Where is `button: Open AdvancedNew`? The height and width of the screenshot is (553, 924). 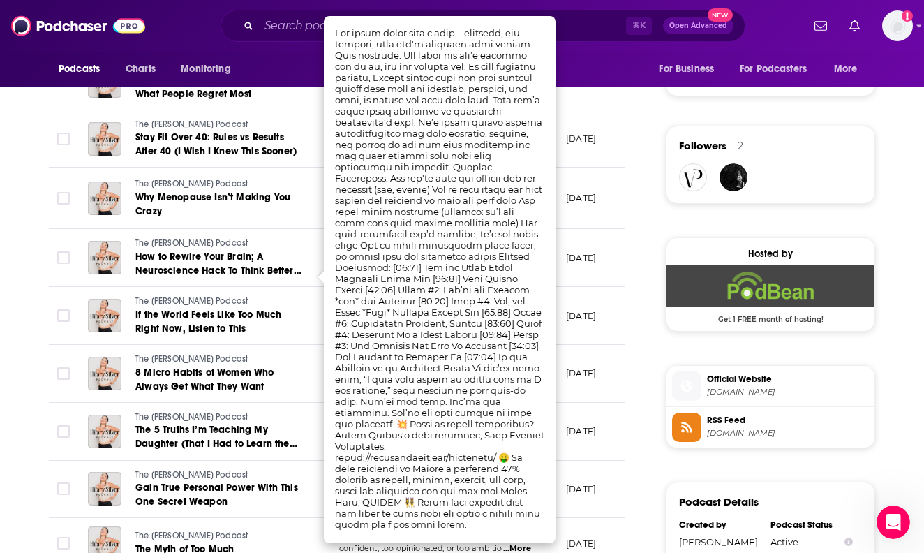 button: Open AdvancedNew is located at coordinates (698, 26).